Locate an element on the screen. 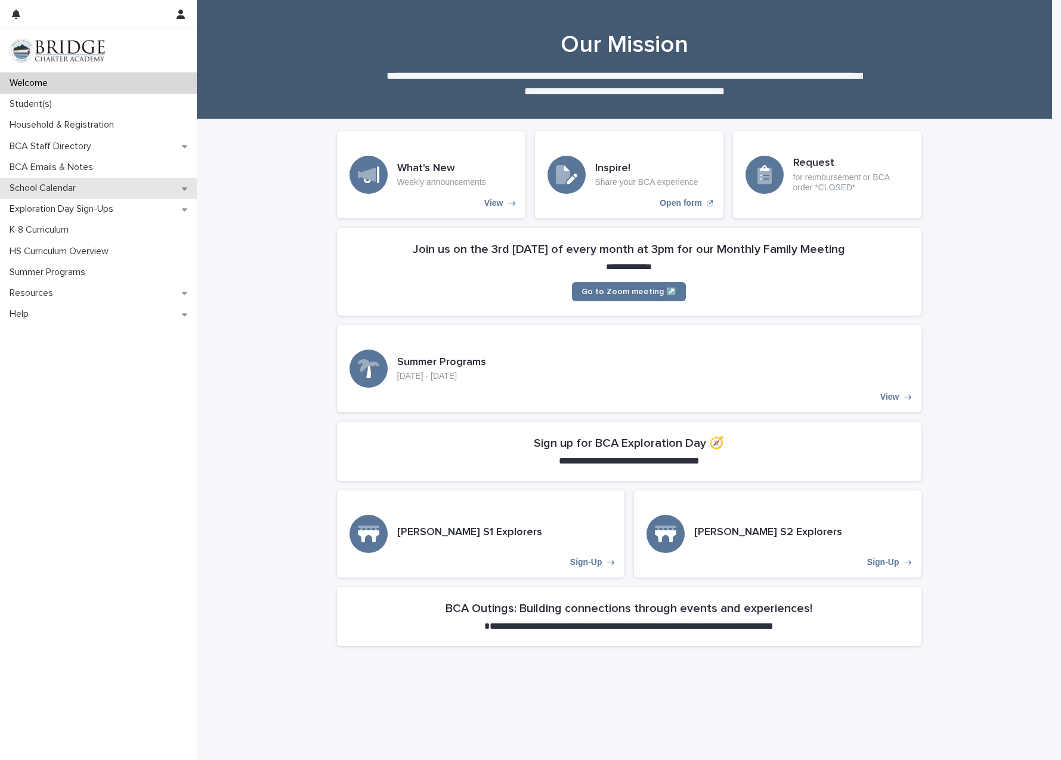  p: Student(s) is located at coordinates (33, 104).